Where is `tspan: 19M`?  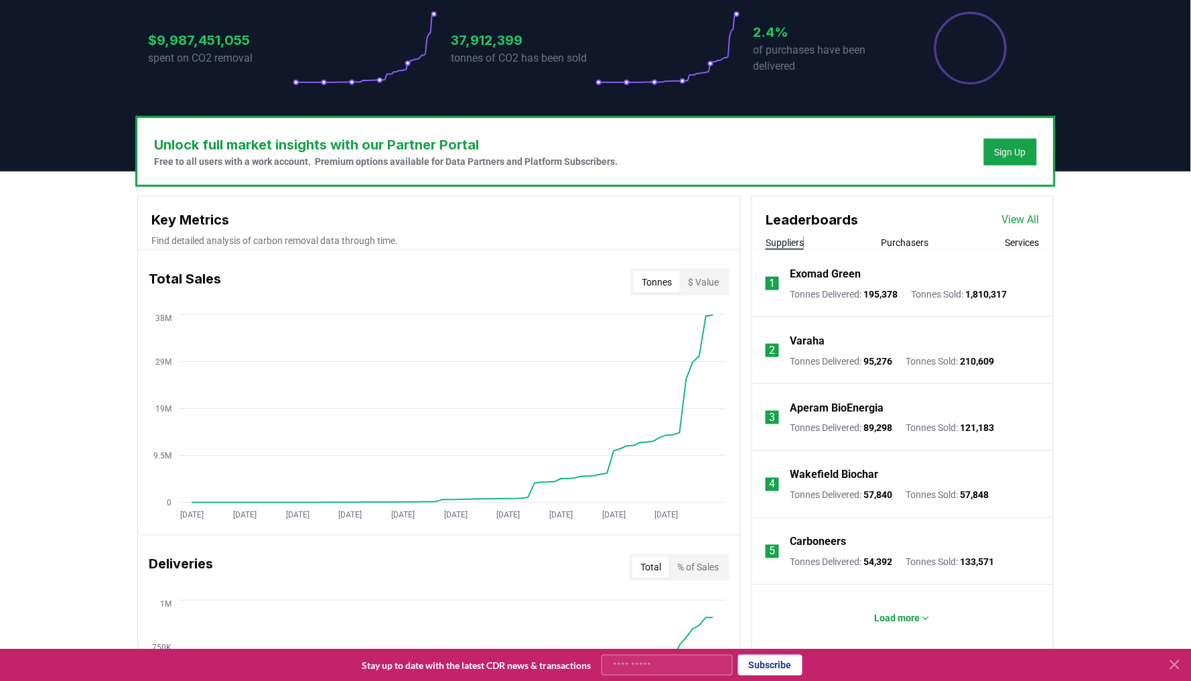
tspan: 19M is located at coordinates (163, 409).